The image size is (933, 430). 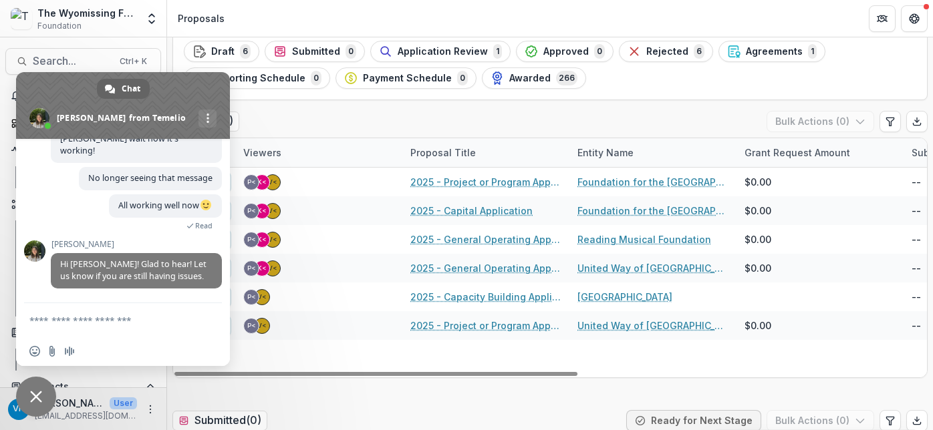 What do you see at coordinates (486, 297) in the screenshot?
I see `a: 2025 - Capacity Building Application` at bounding box center [486, 297].